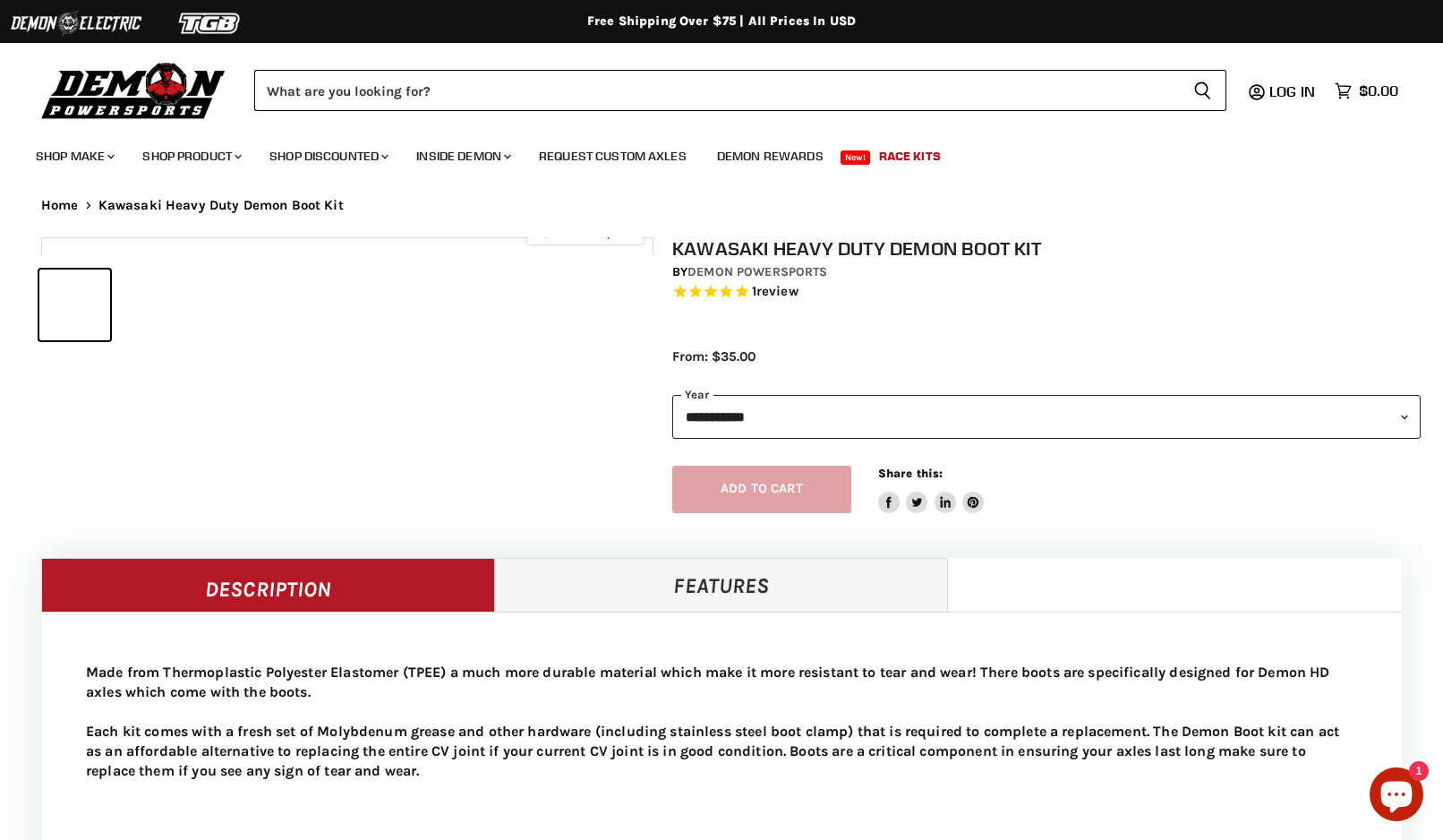 The image size is (1443, 840). What do you see at coordinates (1046, 272) in the screenshot?
I see `div: by` at bounding box center [1046, 272].